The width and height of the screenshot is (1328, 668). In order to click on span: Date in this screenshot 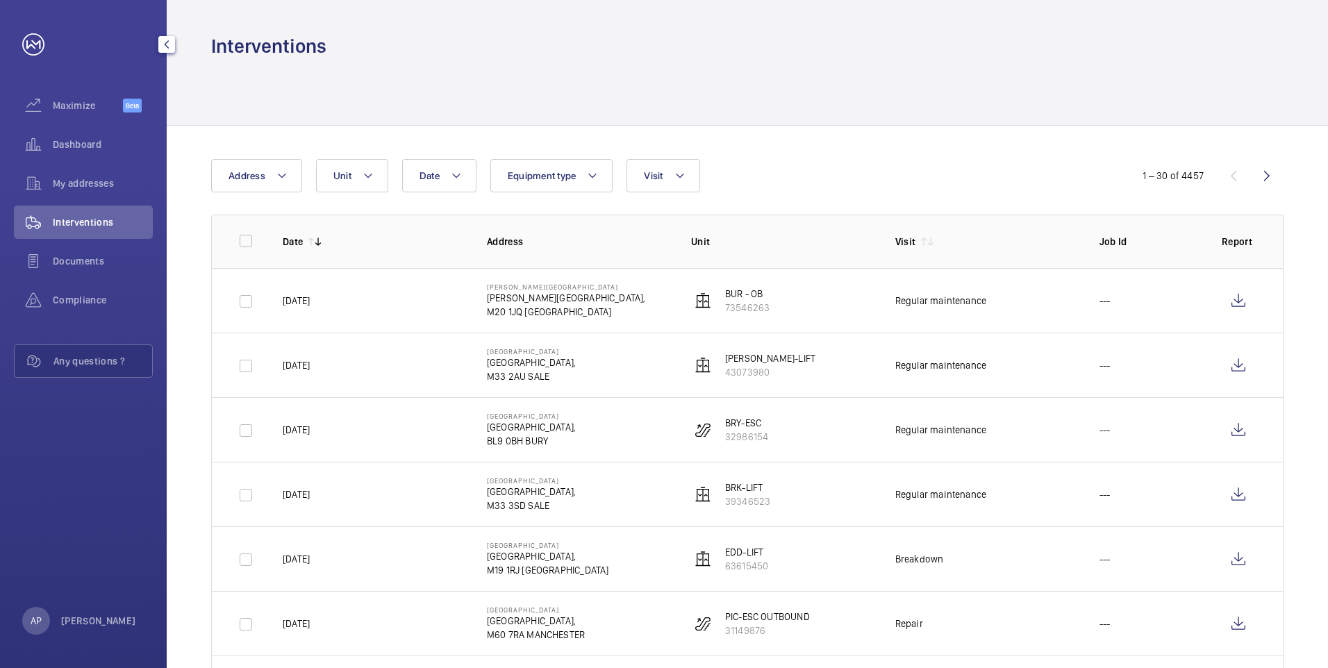, I will do `click(429, 176)`.